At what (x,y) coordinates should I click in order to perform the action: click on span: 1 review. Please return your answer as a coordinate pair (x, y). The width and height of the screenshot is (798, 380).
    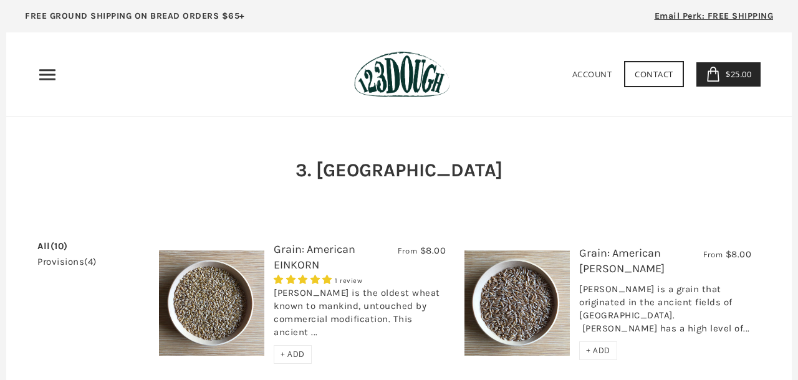
    Looking at the image, I should click on (349, 281).